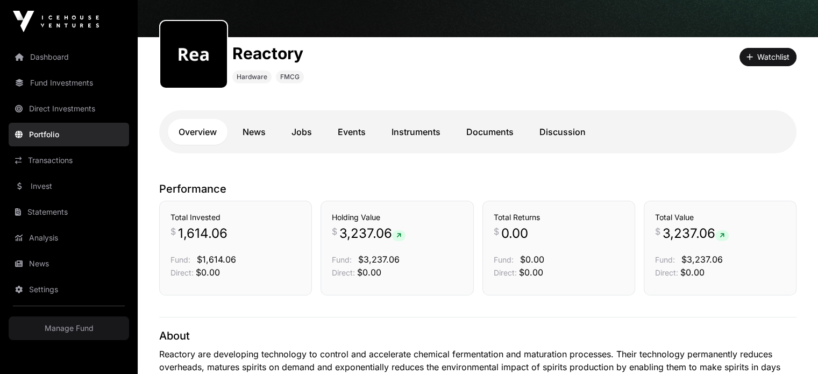  Describe the element at coordinates (397, 217) in the screenshot. I see `h3: Holding Value` at that location.